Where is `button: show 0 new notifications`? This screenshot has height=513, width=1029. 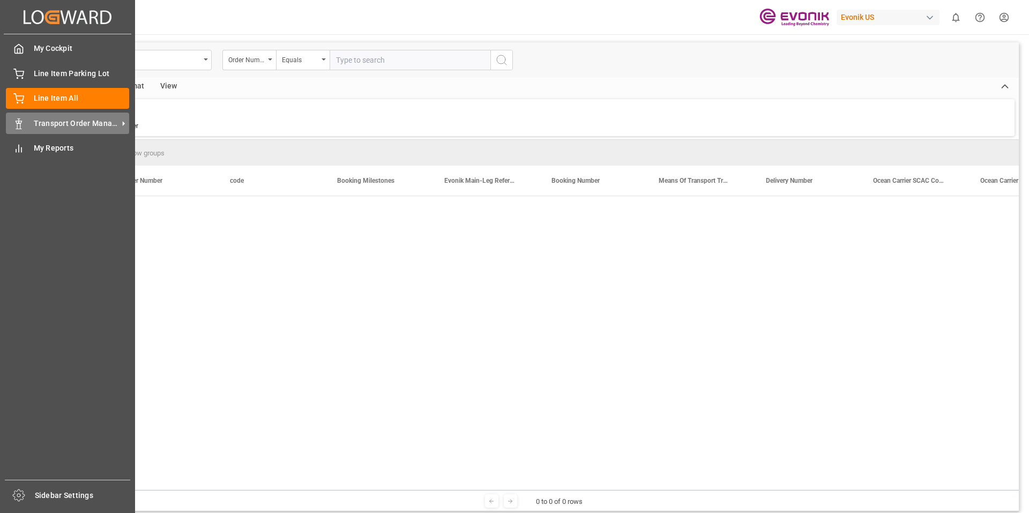
button: show 0 new notifications is located at coordinates (955, 17).